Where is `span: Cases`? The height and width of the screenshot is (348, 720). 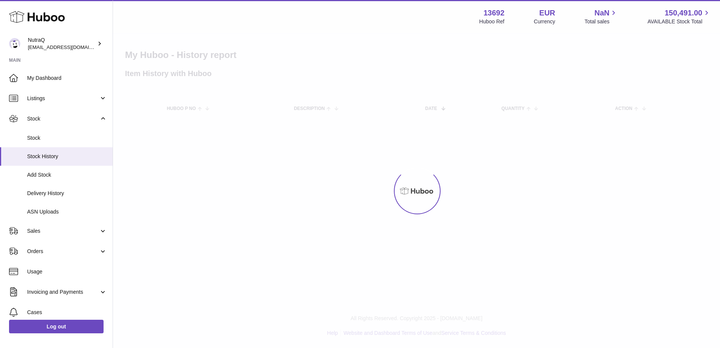 span: Cases is located at coordinates (67, 312).